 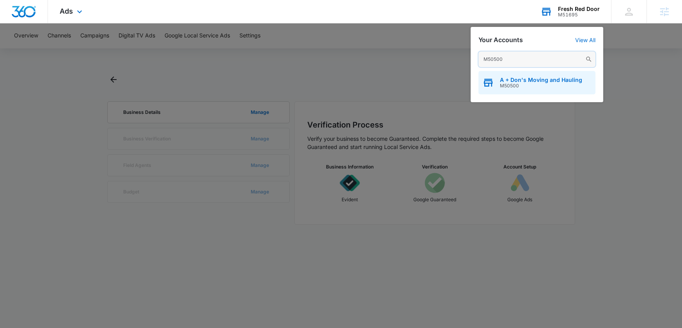 What do you see at coordinates (585, 40) in the screenshot?
I see `a: View All` at bounding box center [585, 40].